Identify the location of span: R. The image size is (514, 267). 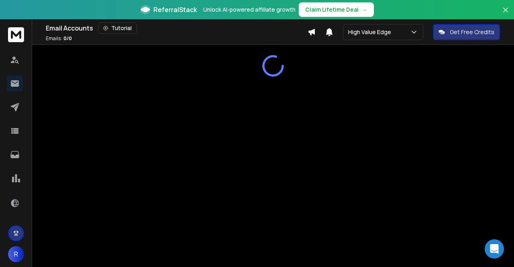
(16, 254).